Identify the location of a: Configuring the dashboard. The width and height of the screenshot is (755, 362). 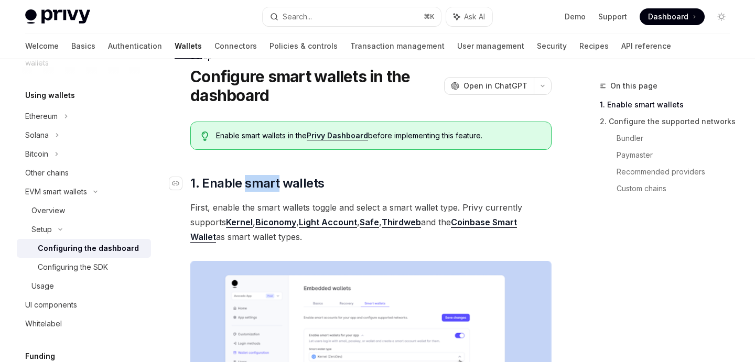
(84, 248).